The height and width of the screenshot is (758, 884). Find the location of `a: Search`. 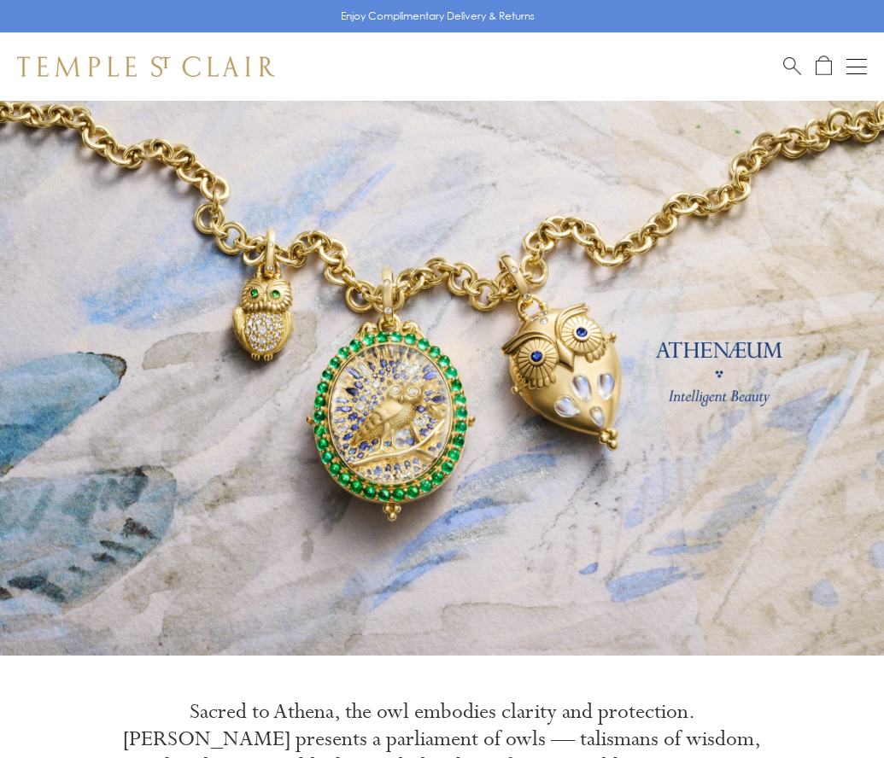

a: Search is located at coordinates (792, 66).